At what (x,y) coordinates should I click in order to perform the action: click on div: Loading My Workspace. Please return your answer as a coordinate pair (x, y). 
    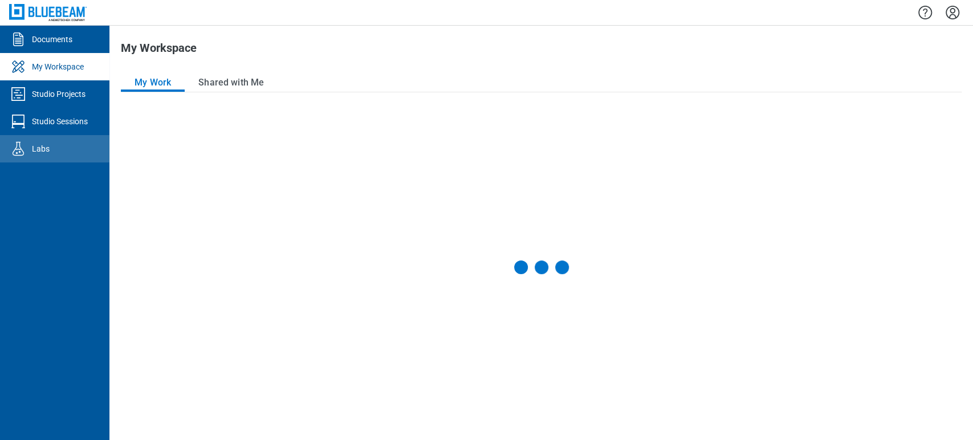
    Looking at the image, I should click on (541, 267).